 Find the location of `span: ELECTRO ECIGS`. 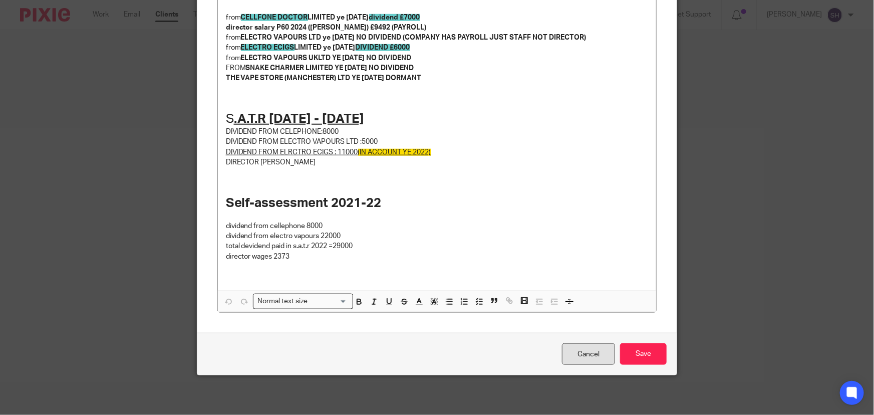

span: ELECTRO ECIGS is located at coordinates (267, 48).